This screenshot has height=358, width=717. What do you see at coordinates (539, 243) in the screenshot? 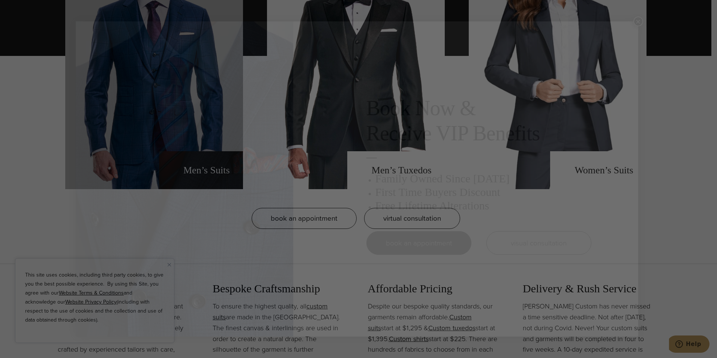
I see `a: visual consultation` at bounding box center [539, 243].